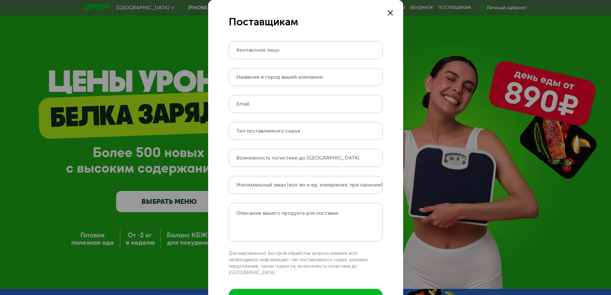  What do you see at coordinates (268, 131) in the screenshot?
I see `label: Тип поставляемого сырья` at bounding box center [268, 131].